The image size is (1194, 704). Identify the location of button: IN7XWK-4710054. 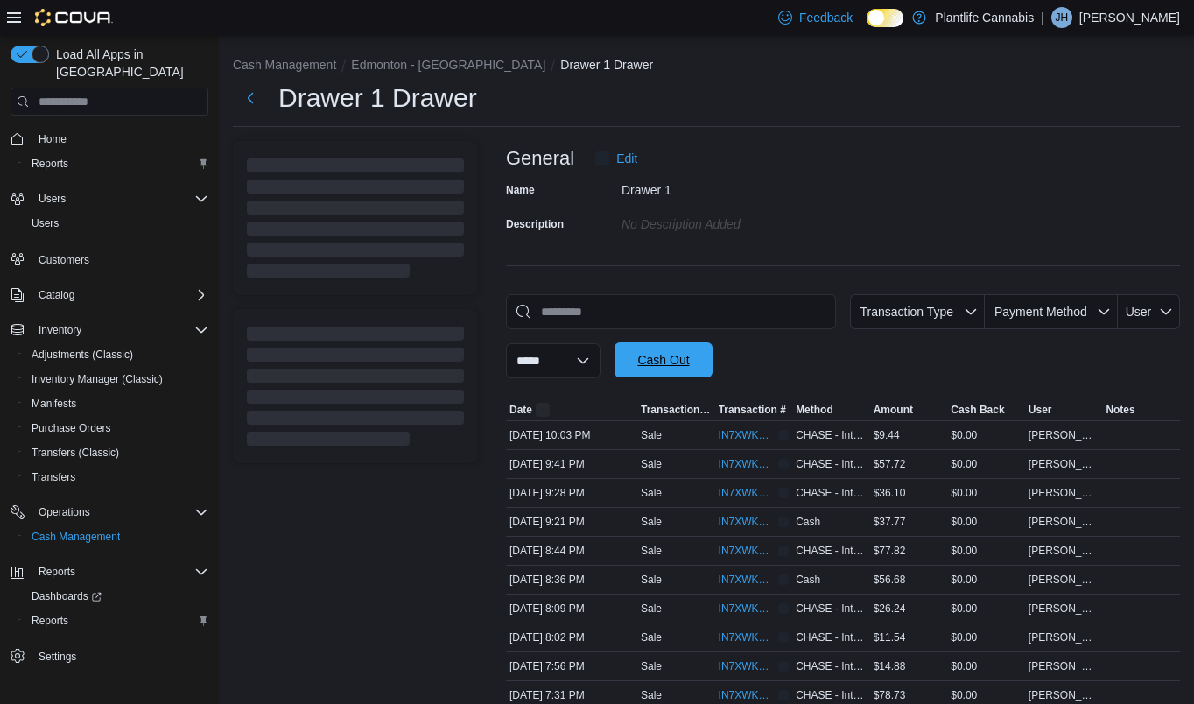
(754, 637).